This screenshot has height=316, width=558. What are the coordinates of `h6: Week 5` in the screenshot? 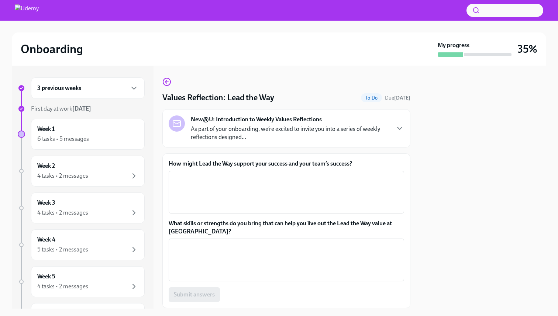 It's located at (46, 277).